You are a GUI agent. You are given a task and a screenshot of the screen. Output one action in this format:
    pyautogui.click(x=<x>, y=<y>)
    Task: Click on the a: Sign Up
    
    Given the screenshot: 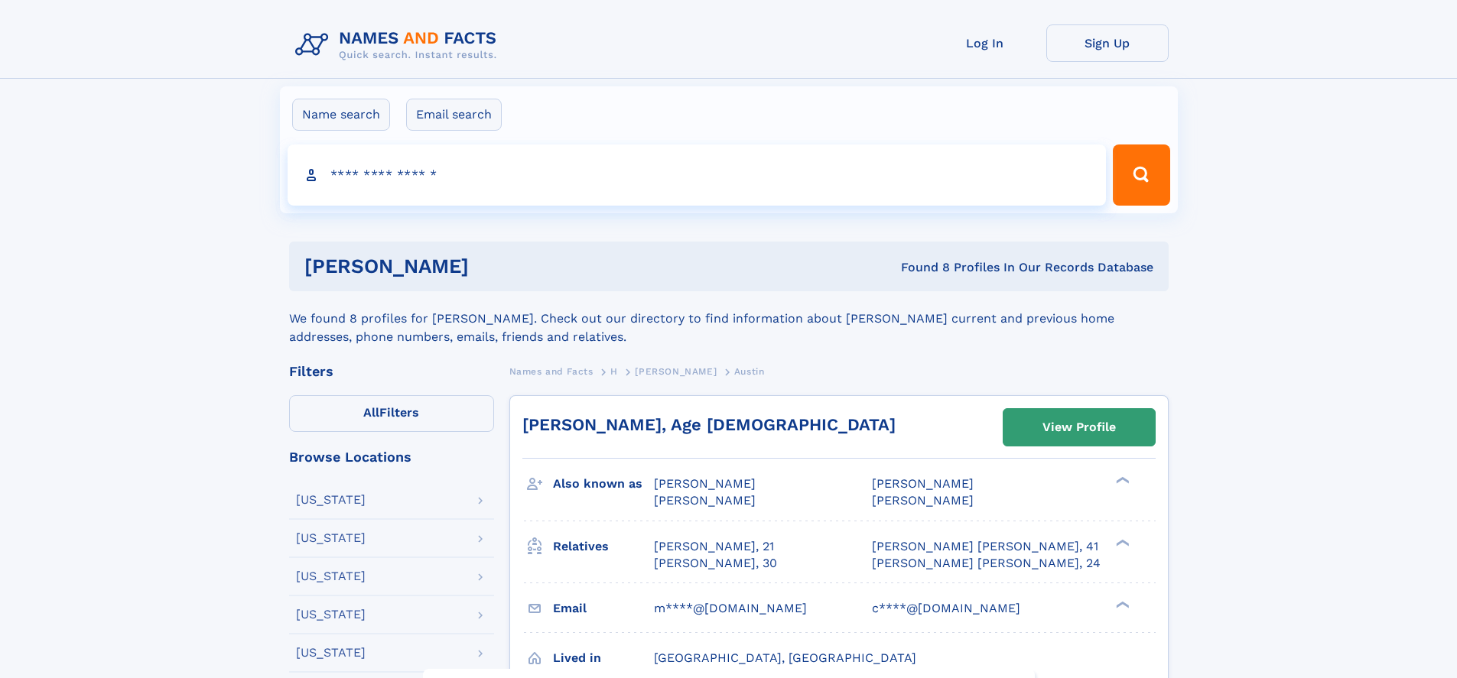 What is the action you would take?
    pyautogui.click(x=1107, y=43)
    